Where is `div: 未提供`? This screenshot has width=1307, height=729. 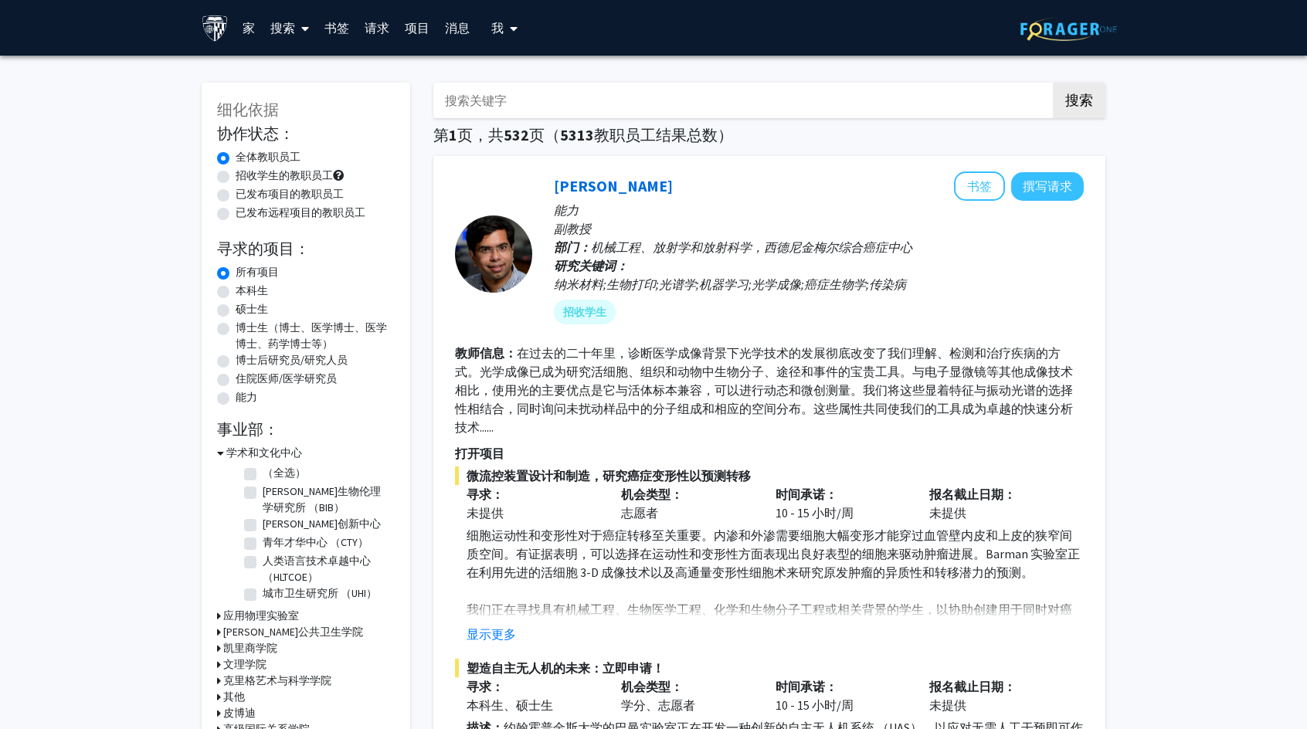
div: 未提供 is located at coordinates (532, 513).